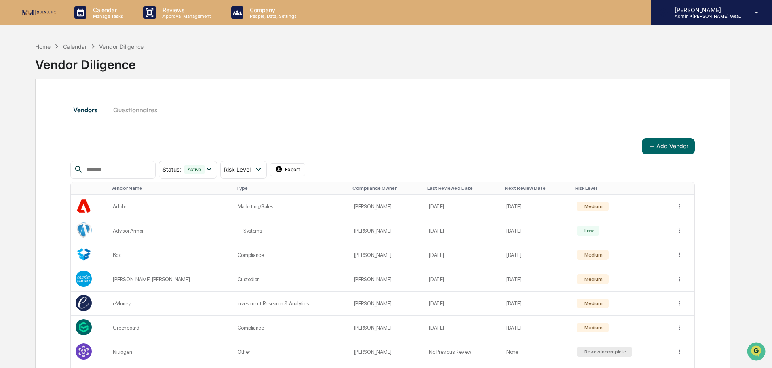 This screenshot has width=772, height=368. What do you see at coordinates (185, 10) in the screenshot?
I see `p: Reviews` at bounding box center [185, 10].